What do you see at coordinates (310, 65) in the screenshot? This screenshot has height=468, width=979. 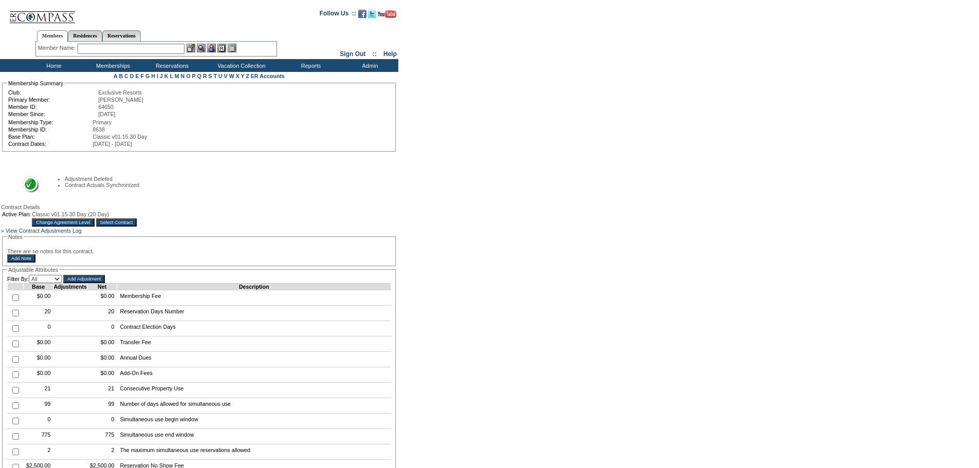 I see `td: Reports` at bounding box center [310, 65].